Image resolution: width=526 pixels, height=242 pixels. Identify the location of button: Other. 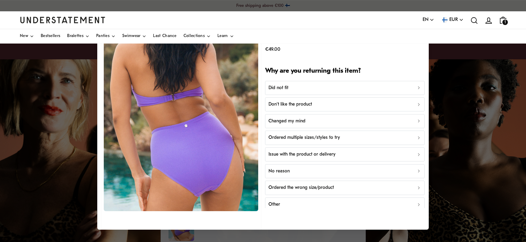
(345, 204).